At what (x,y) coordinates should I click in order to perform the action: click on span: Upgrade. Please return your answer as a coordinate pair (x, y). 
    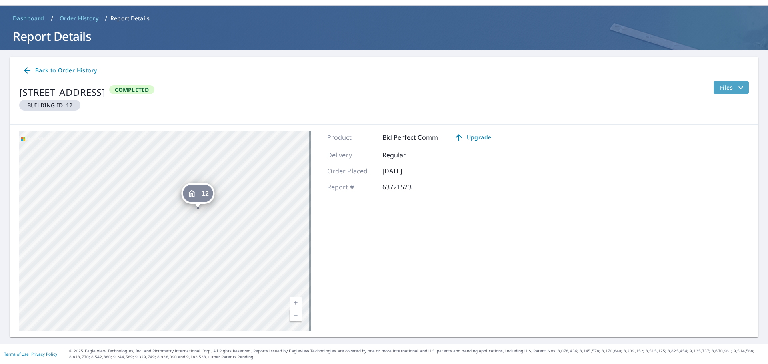
    Looking at the image, I should click on (472, 138).